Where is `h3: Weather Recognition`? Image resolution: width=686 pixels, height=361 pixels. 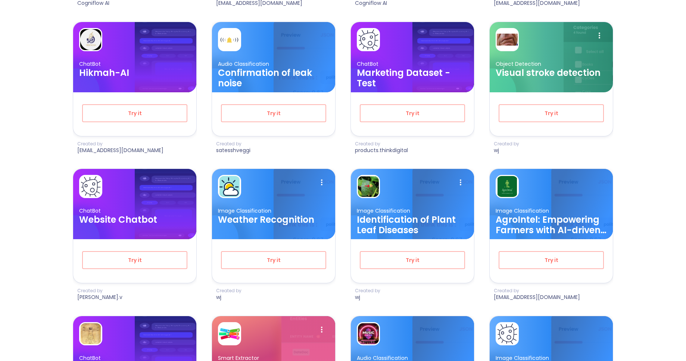 h3: Weather Recognition is located at coordinates (274, 219).